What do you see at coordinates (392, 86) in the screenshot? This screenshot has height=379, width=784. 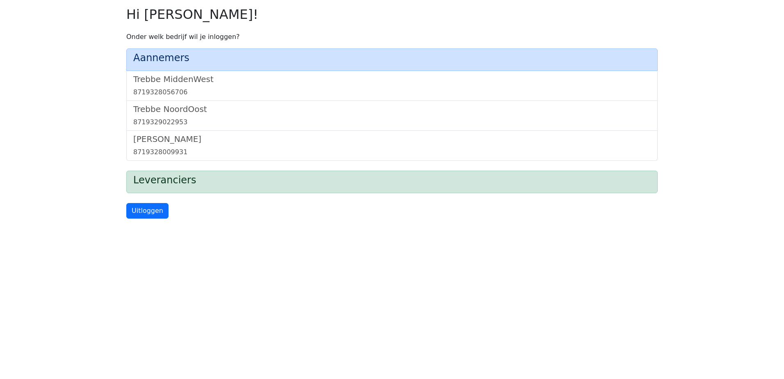 I see `a: Trebbe MiddenWest8719328056706` at bounding box center [392, 86].